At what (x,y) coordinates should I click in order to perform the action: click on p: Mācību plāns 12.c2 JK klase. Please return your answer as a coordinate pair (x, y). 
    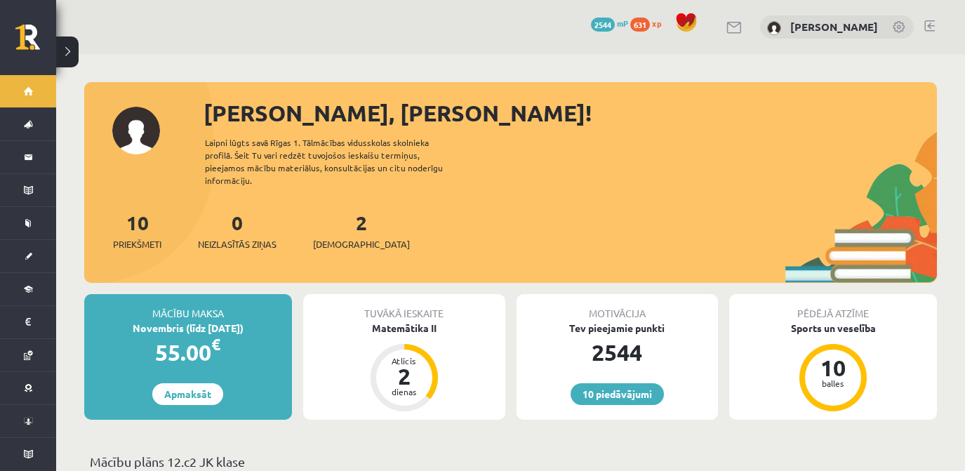
    Looking at the image, I should click on (510, 461).